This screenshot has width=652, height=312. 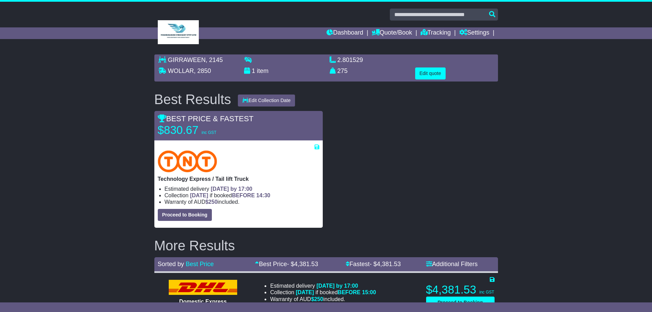 I want to click on span: item, so click(x=263, y=71).